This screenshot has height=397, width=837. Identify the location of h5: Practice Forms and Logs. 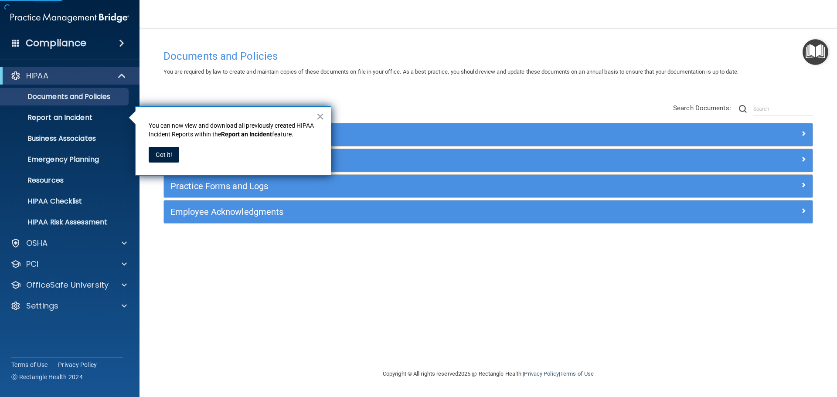
(407, 186).